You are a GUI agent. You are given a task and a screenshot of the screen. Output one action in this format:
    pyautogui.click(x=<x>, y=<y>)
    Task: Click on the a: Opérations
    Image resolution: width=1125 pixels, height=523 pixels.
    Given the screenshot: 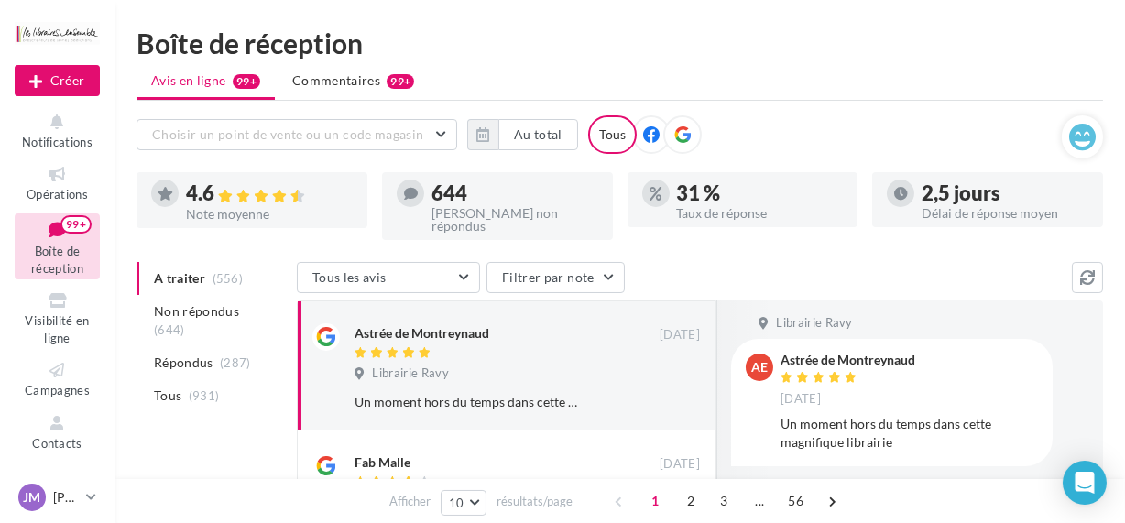 What is the action you would take?
    pyautogui.click(x=57, y=182)
    